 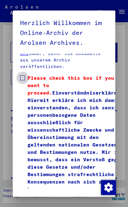 What do you see at coordinates (64, 33) in the screenshot?
I see `h5: Herzlich Willkommen im Online-Archiv der Arolsen Archives.` at bounding box center [64, 33].